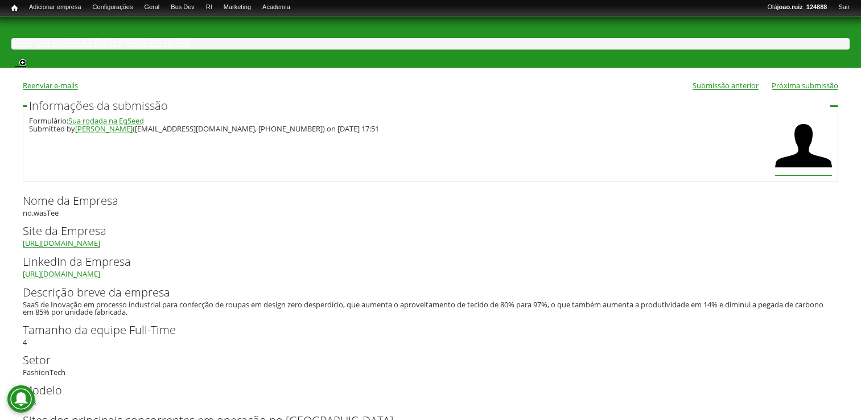 This screenshot has width=861, height=420. Describe the element at coordinates (158, 42) in the screenshot. I see `a: Webform results` at that location.